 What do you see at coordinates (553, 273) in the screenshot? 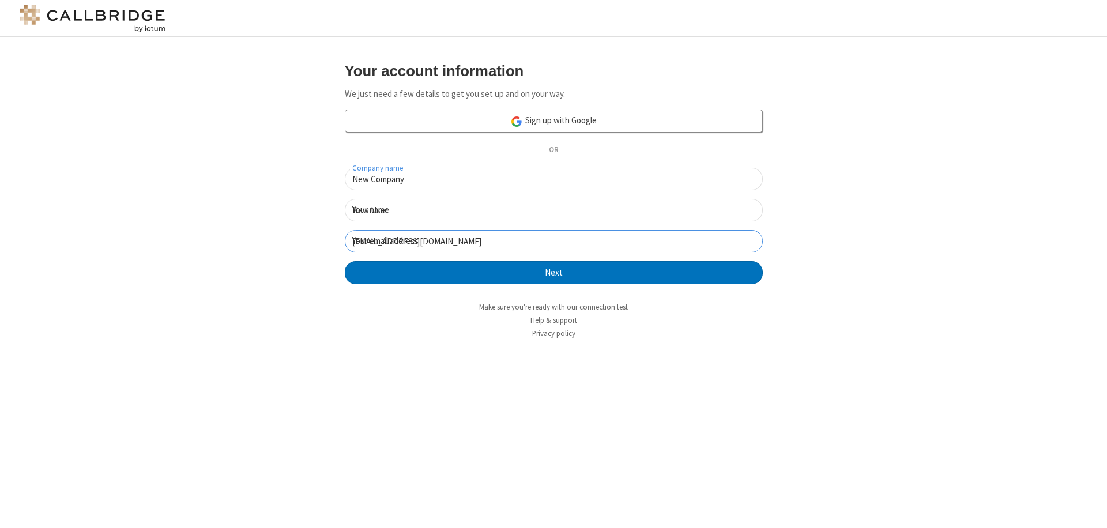
I see `button: Next` at bounding box center [553, 273].